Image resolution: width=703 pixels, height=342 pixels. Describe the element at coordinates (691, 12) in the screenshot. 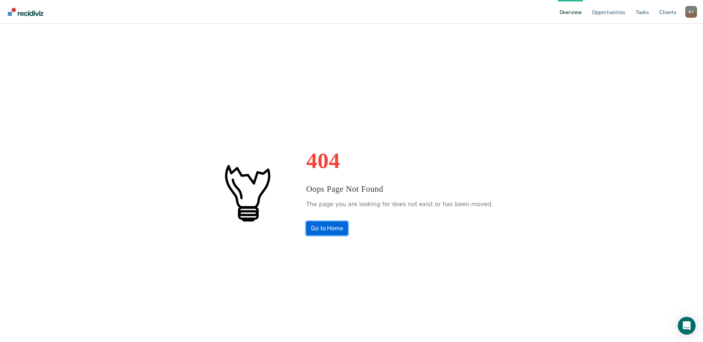

I see `button: Profile dropdown button` at that location.